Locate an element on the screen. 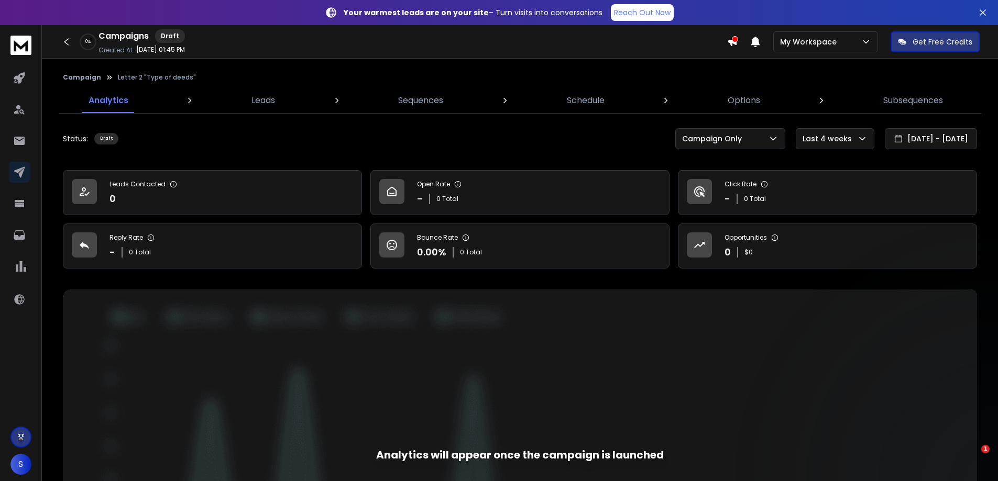 This screenshot has width=998, height=481. p: $ 0 is located at coordinates (748, 252).